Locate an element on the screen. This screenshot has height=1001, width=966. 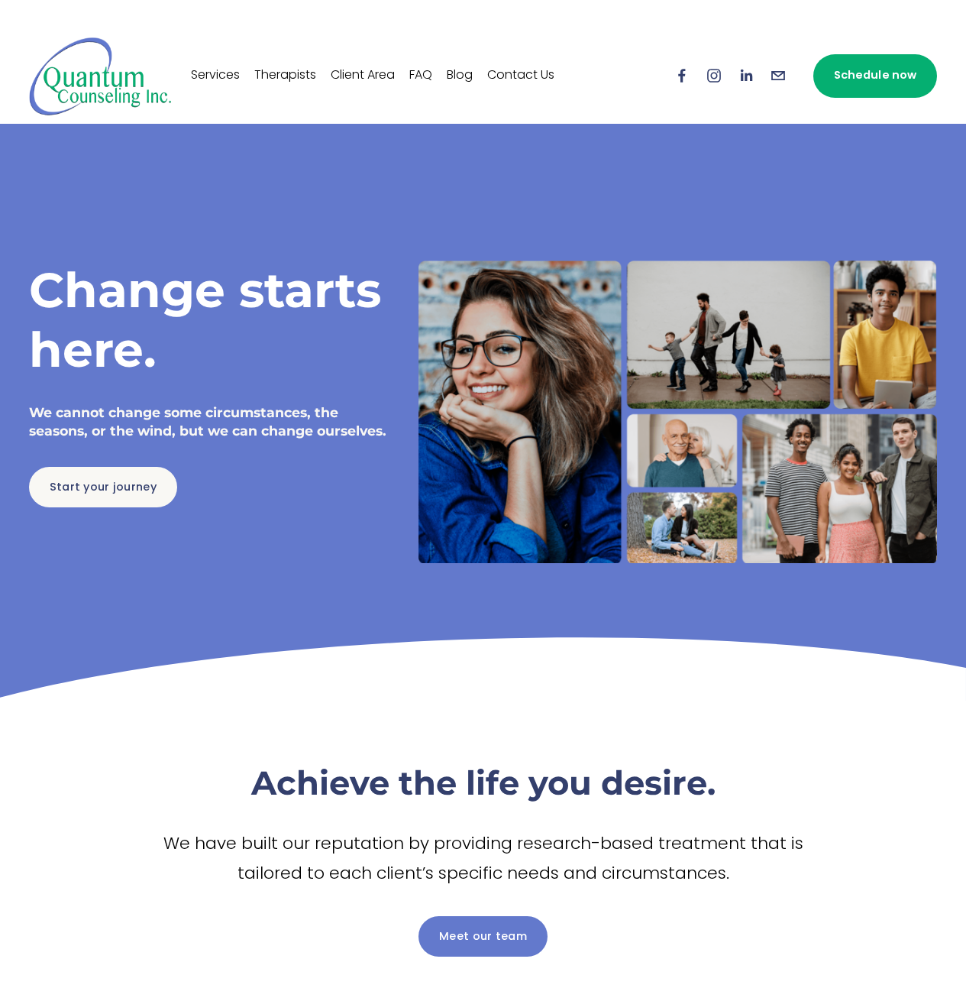
a: LinkedIn is located at coordinates (746, 76).